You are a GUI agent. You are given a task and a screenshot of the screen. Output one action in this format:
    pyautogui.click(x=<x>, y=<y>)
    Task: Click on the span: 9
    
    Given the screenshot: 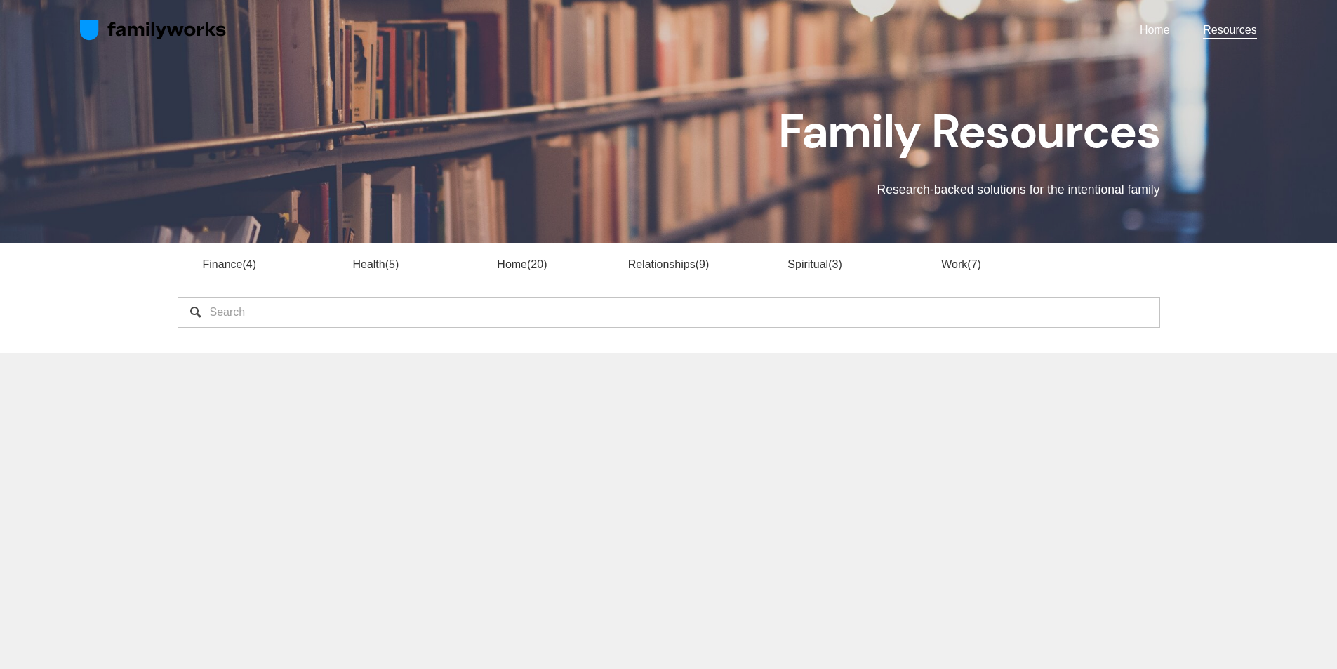 What is the action you would take?
    pyautogui.click(x=703, y=264)
    